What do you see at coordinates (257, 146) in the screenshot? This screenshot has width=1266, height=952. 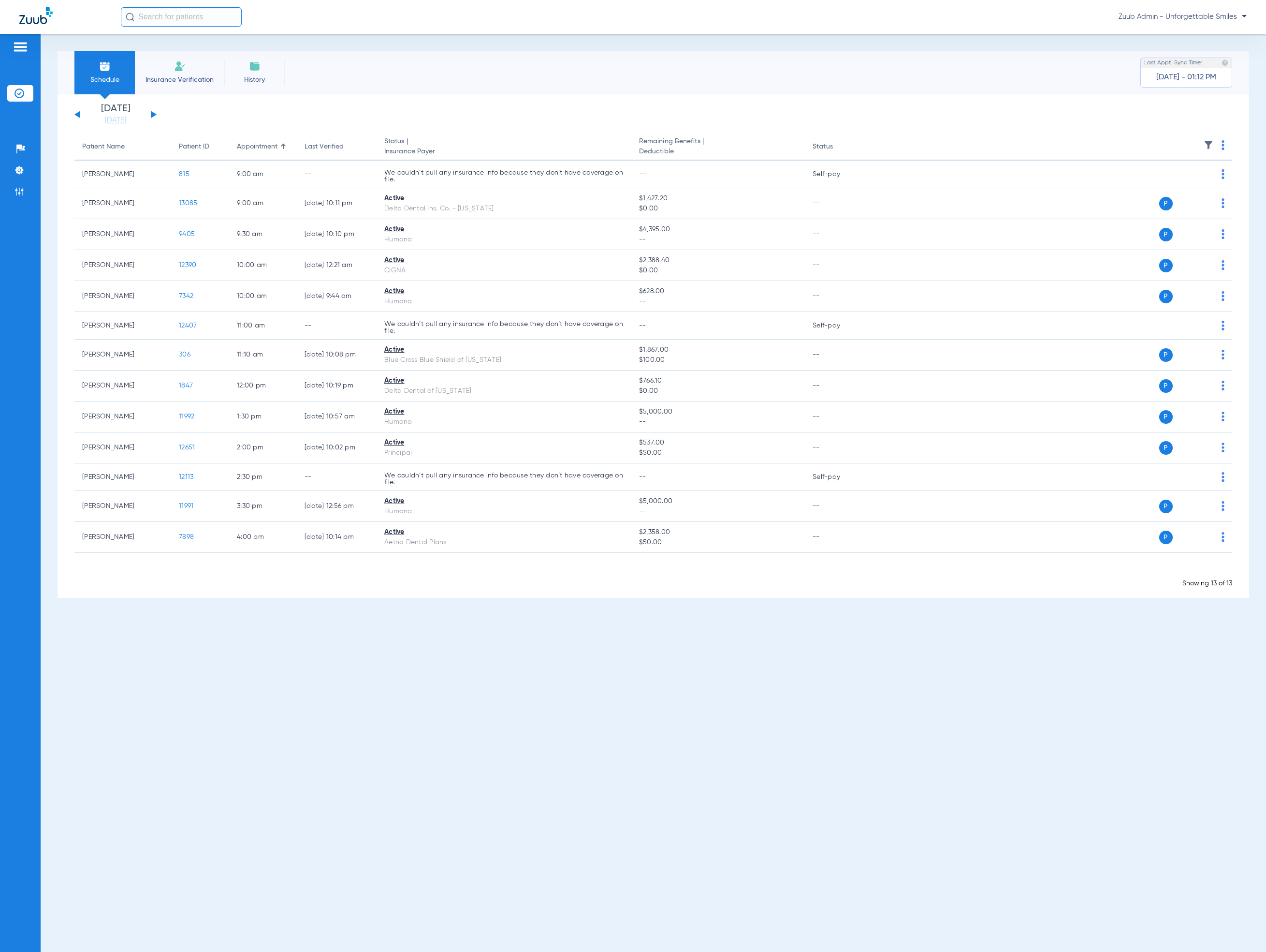 I see `div: Appointment` at bounding box center [257, 146].